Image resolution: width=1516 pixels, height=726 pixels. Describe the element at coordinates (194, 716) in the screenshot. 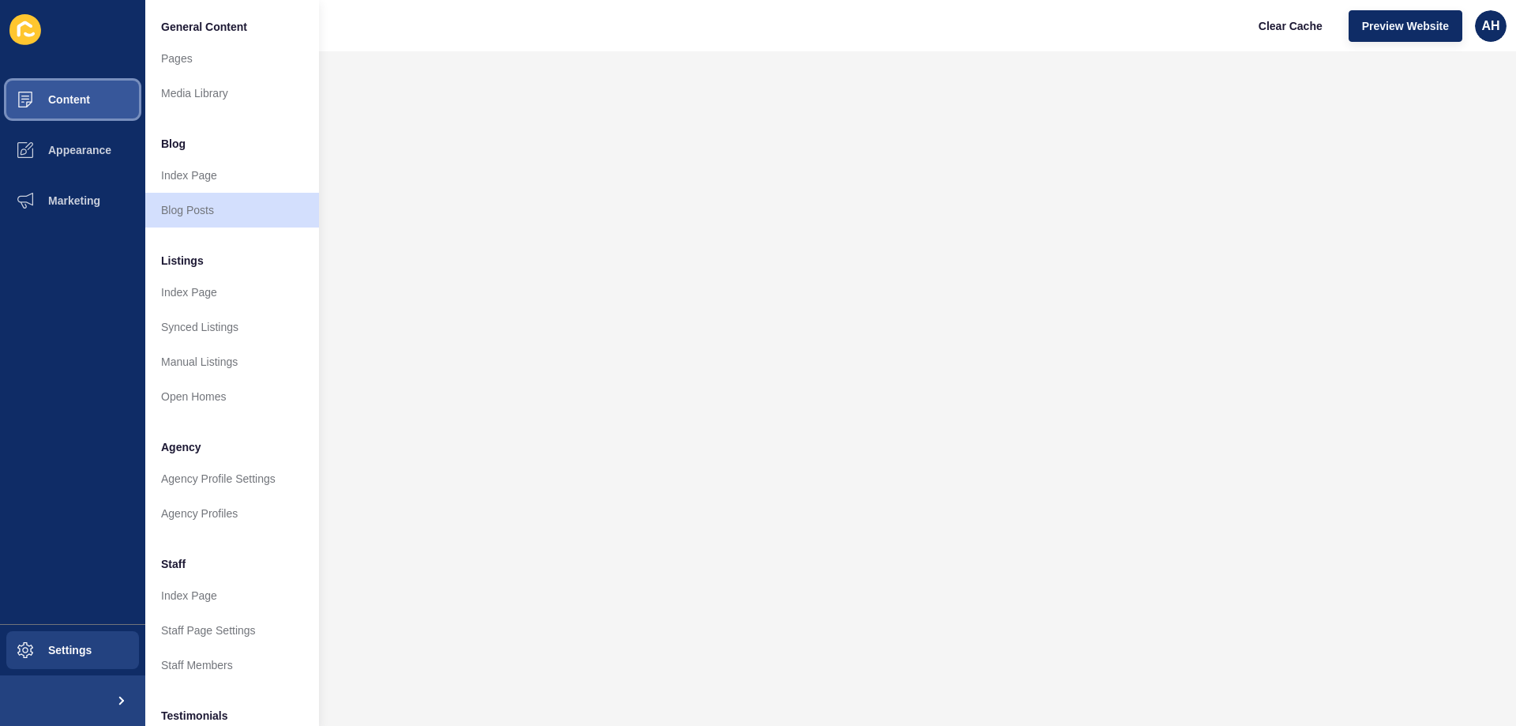

I see `span: Testimonials` at that location.